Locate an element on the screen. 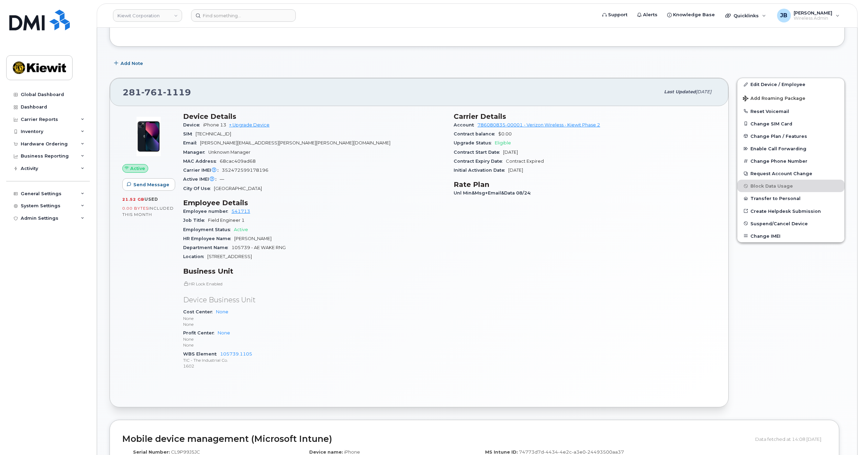  span: iPhone 13 is located at coordinates (215, 125).